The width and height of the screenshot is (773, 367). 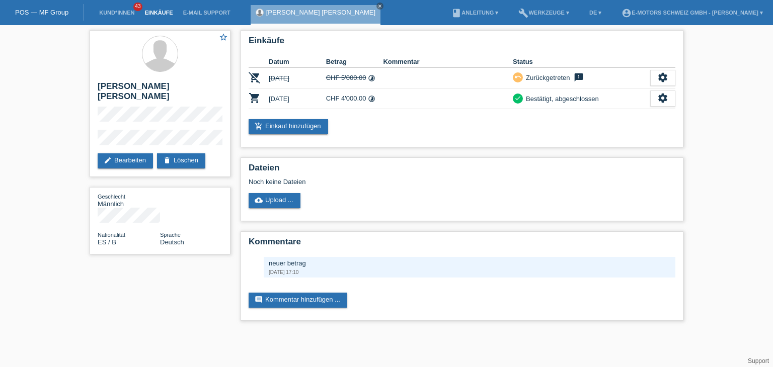 What do you see at coordinates (42, 12) in the screenshot?
I see `a: POS — MF Group` at bounding box center [42, 12].